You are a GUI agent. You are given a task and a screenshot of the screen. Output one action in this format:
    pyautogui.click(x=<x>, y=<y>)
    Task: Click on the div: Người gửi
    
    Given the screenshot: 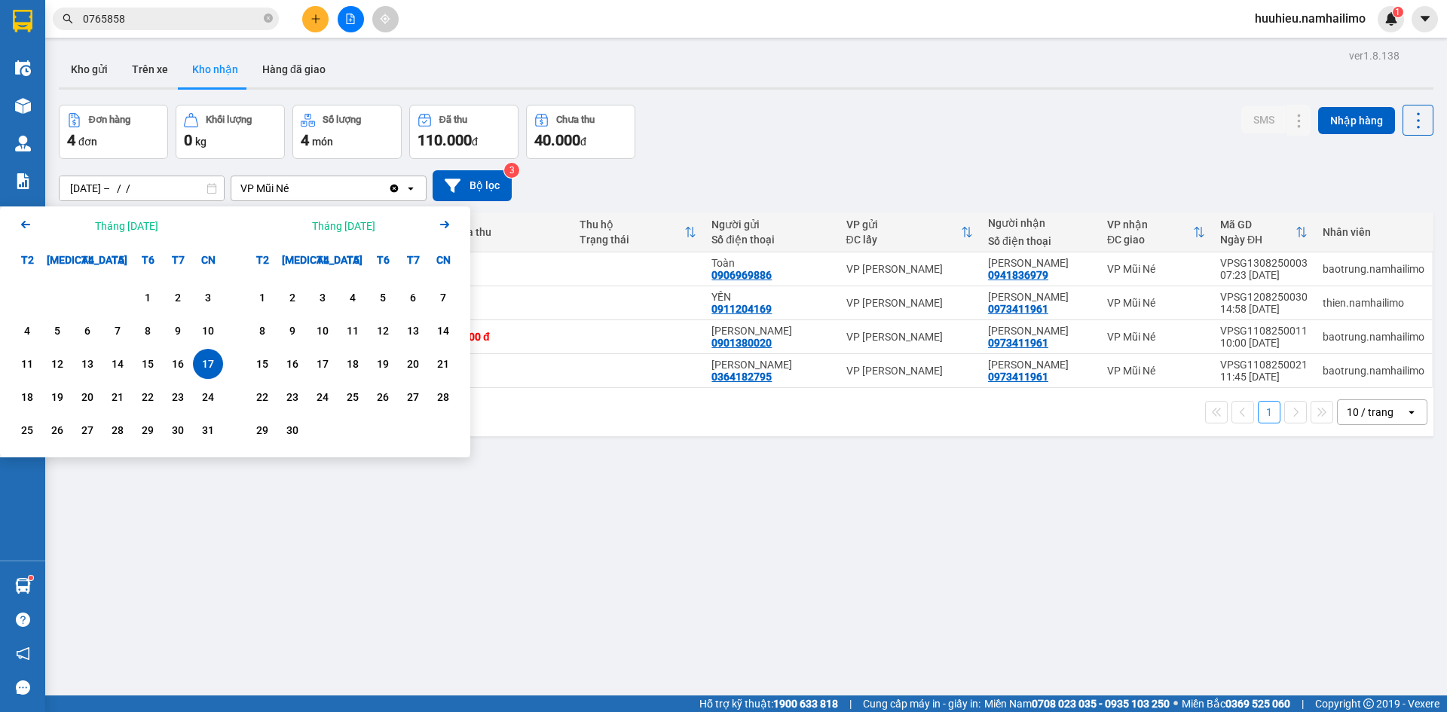 What is the action you would take?
    pyautogui.click(x=771, y=225)
    